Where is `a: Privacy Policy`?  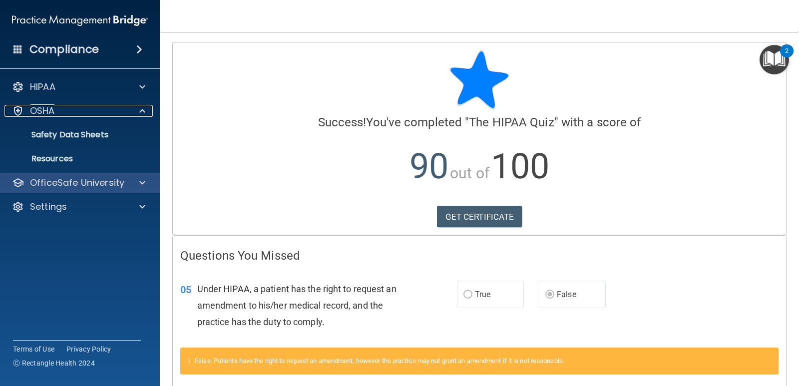 a: Privacy Policy is located at coordinates (89, 349).